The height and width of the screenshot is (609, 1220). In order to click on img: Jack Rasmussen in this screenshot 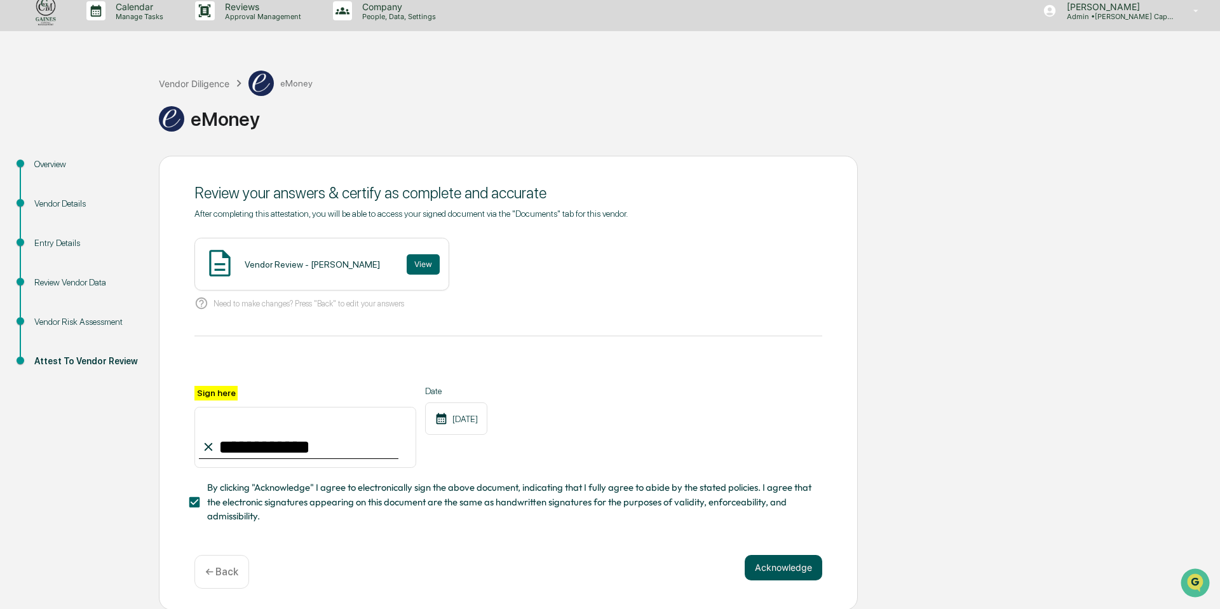, I will do `click(23, 171)`.